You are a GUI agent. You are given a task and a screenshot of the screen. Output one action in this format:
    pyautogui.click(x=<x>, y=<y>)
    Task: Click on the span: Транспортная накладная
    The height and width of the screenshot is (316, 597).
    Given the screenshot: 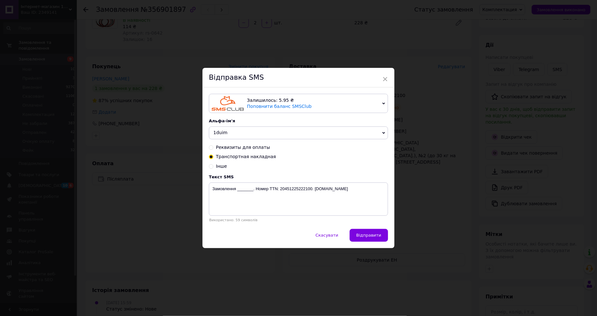 What is the action you would take?
    pyautogui.click(x=246, y=156)
    